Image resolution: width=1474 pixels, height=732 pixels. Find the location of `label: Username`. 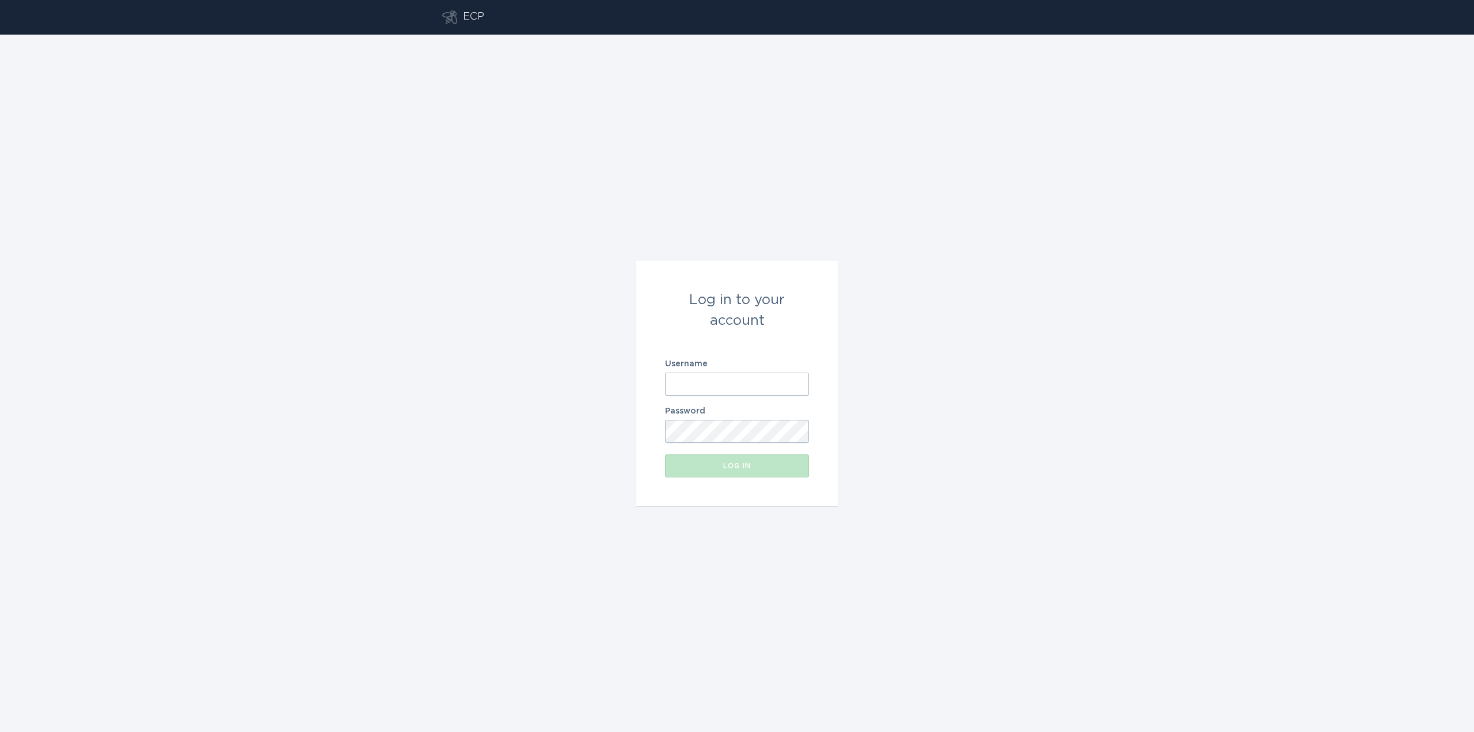

label: Username is located at coordinates (737, 364).